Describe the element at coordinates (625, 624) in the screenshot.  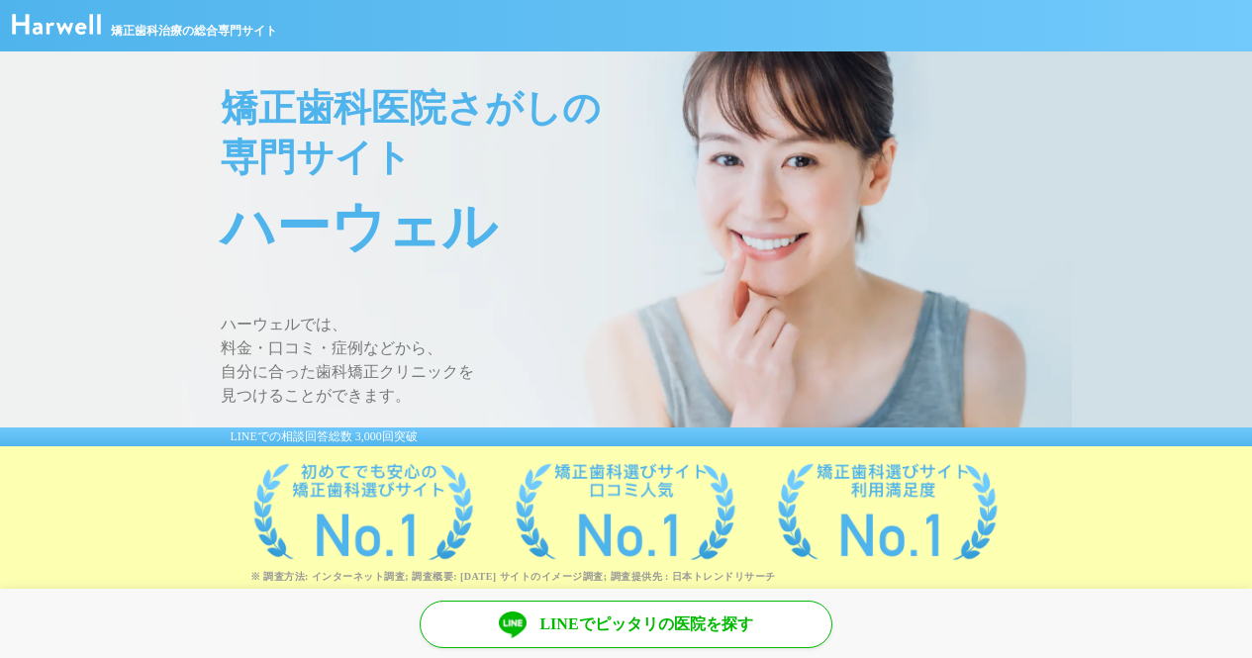
I see `a: LINEでピッタリの医院を探す` at that location.